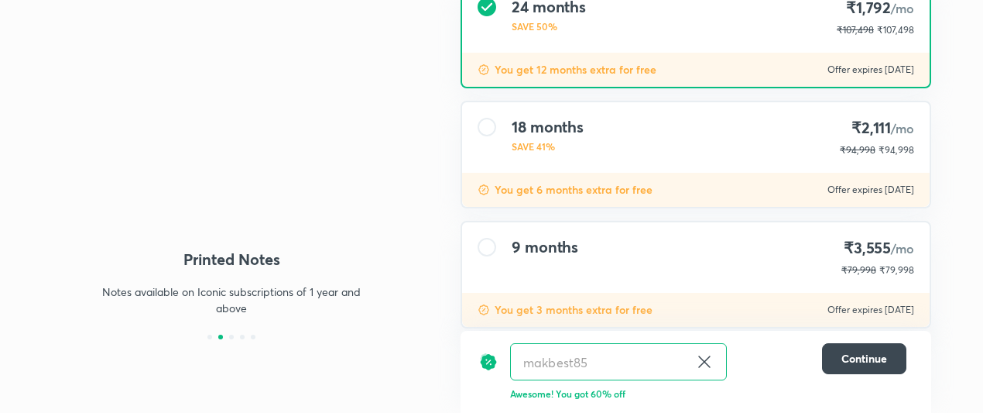 The height and width of the screenshot is (413, 983). I want to click on button: Continue, so click(864, 358).